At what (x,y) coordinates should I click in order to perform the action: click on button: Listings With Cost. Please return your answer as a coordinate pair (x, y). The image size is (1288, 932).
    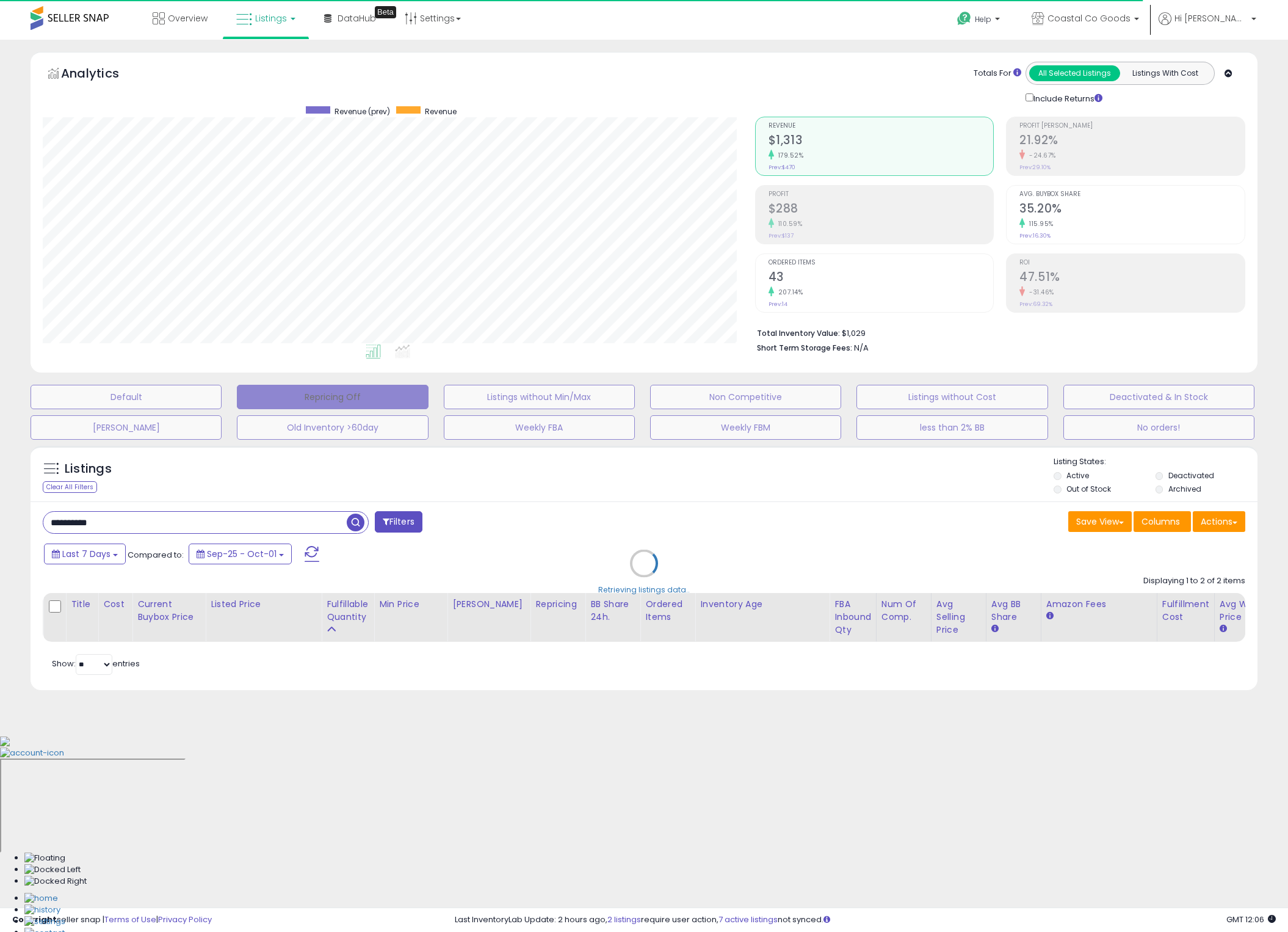
    Looking at the image, I should click on (1165, 73).